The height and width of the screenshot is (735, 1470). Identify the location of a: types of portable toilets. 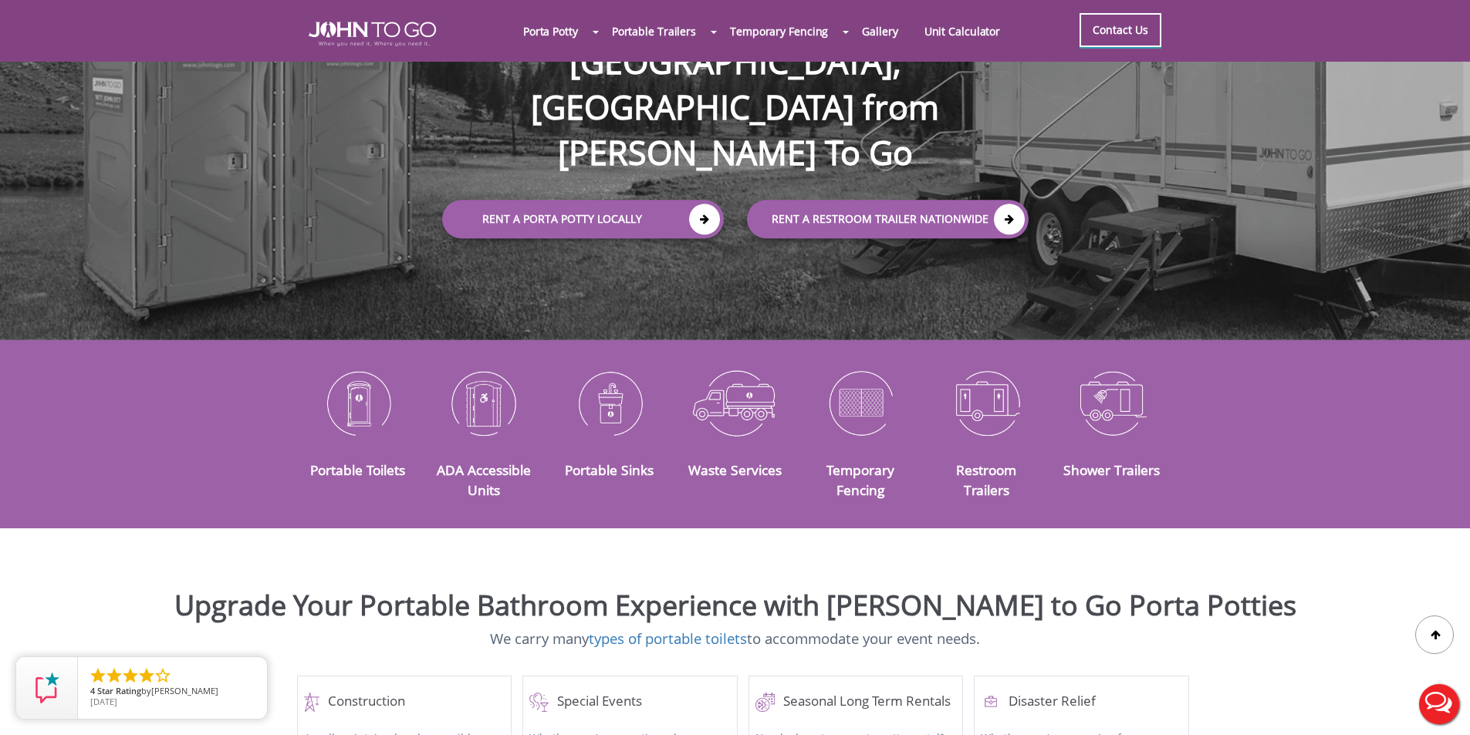
(667, 638).